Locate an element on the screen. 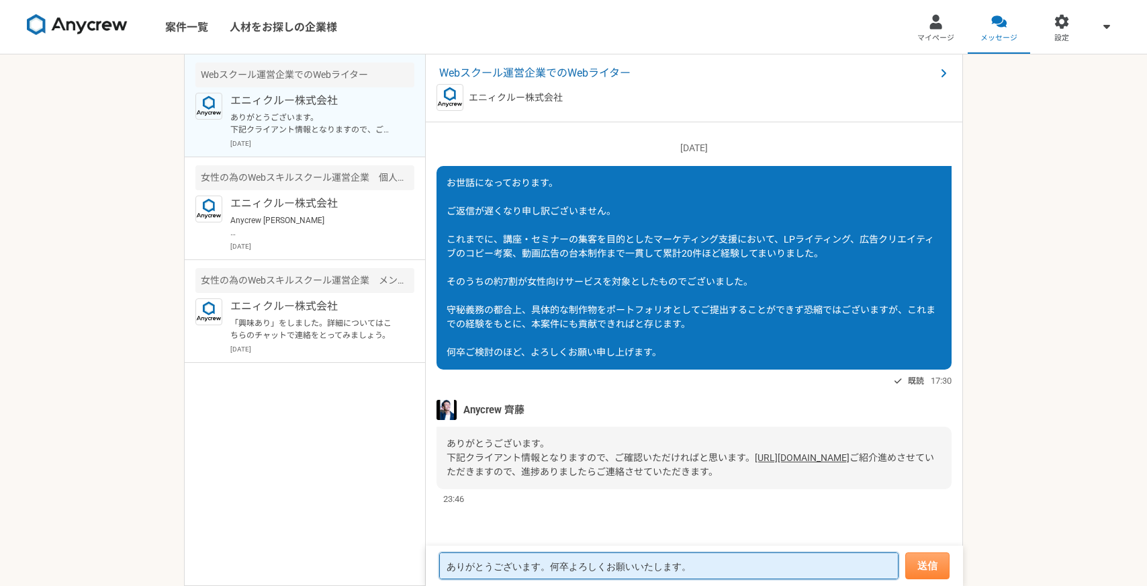 The width and height of the screenshot is (1147, 586). img: S__5267474.jpg is located at coordinates (447, 410).